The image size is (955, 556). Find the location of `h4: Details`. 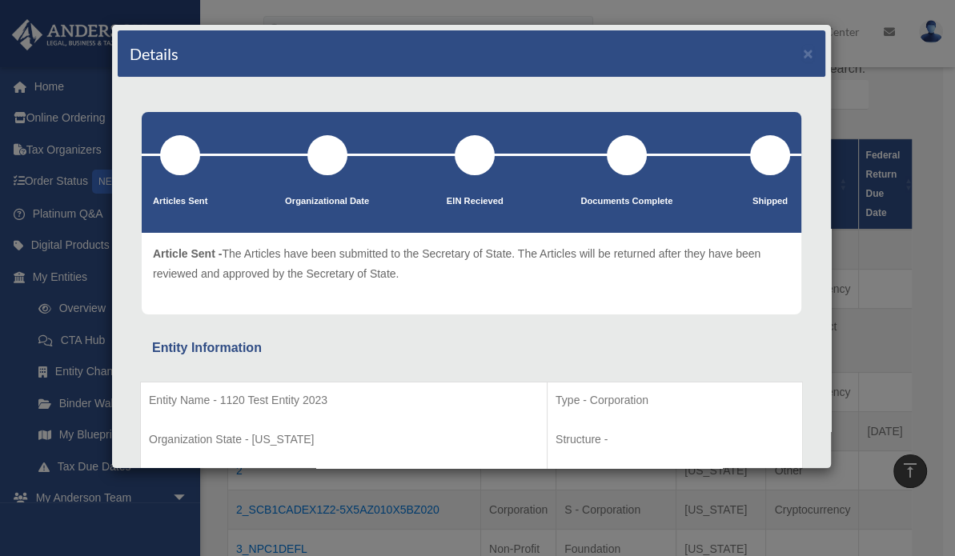

h4: Details is located at coordinates (154, 54).